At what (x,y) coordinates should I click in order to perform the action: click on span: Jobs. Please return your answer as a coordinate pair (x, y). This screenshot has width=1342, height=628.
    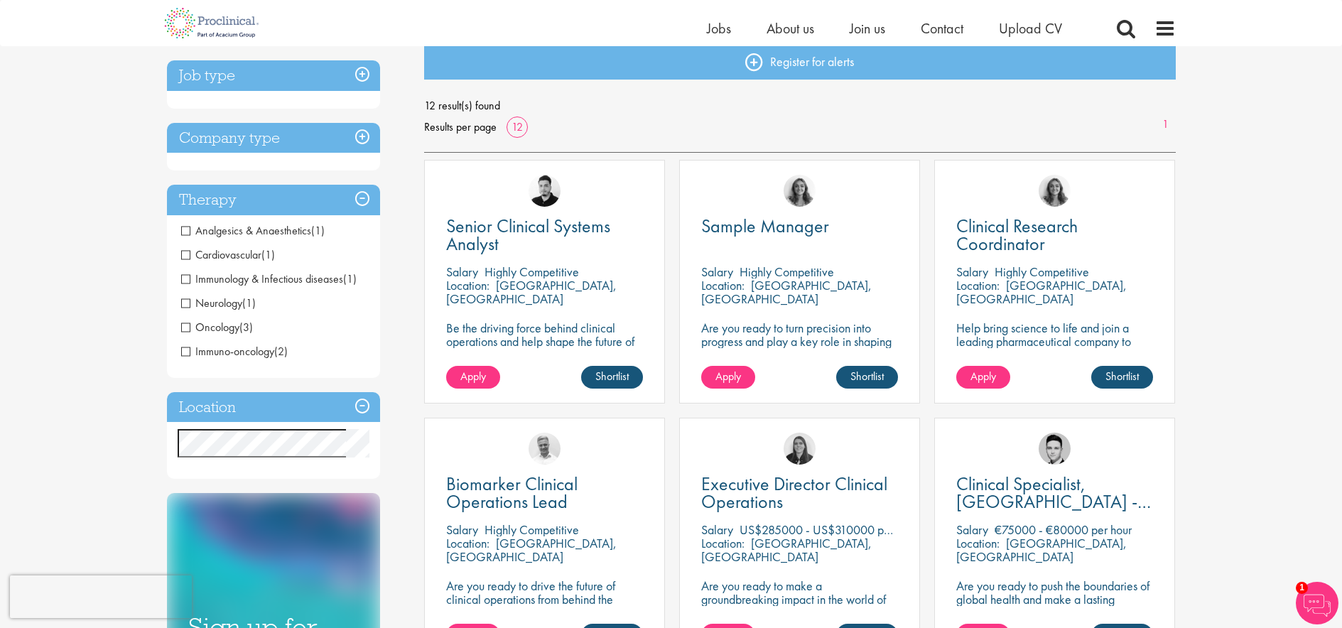
    Looking at the image, I should click on (719, 28).